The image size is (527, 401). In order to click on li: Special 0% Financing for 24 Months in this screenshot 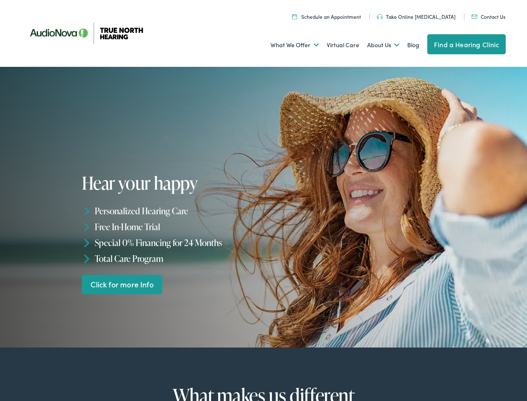, I will do `click(174, 242)`.